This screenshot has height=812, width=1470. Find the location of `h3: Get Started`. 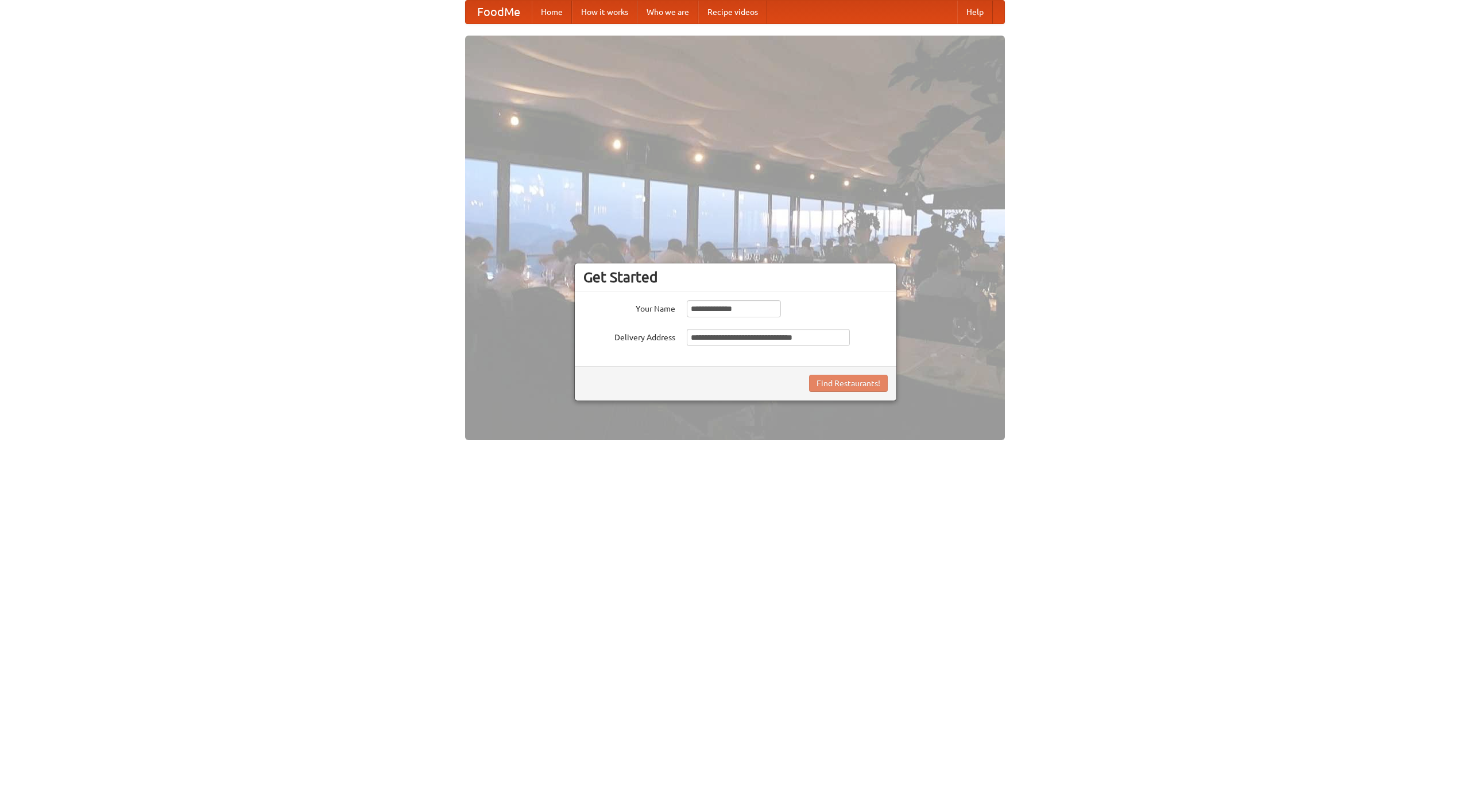

h3: Get Started is located at coordinates (735, 277).